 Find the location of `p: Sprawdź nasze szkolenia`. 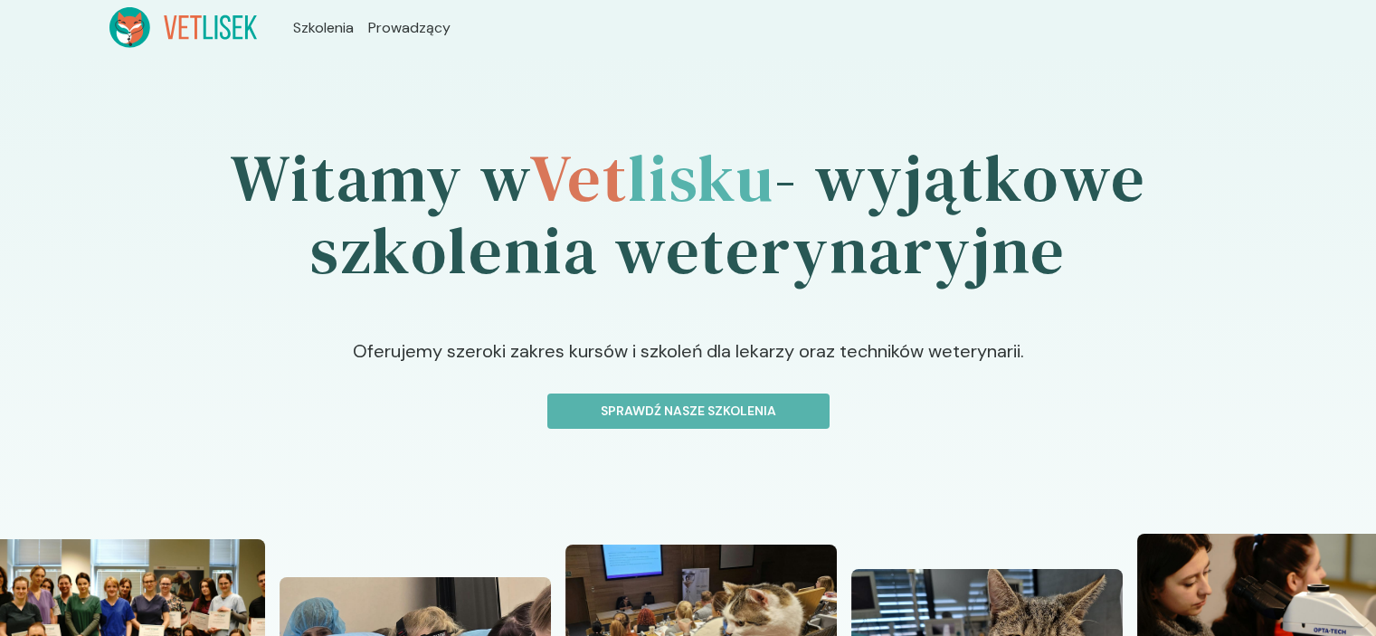

p: Sprawdź nasze szkolenia is located at coordinates (688, 411).